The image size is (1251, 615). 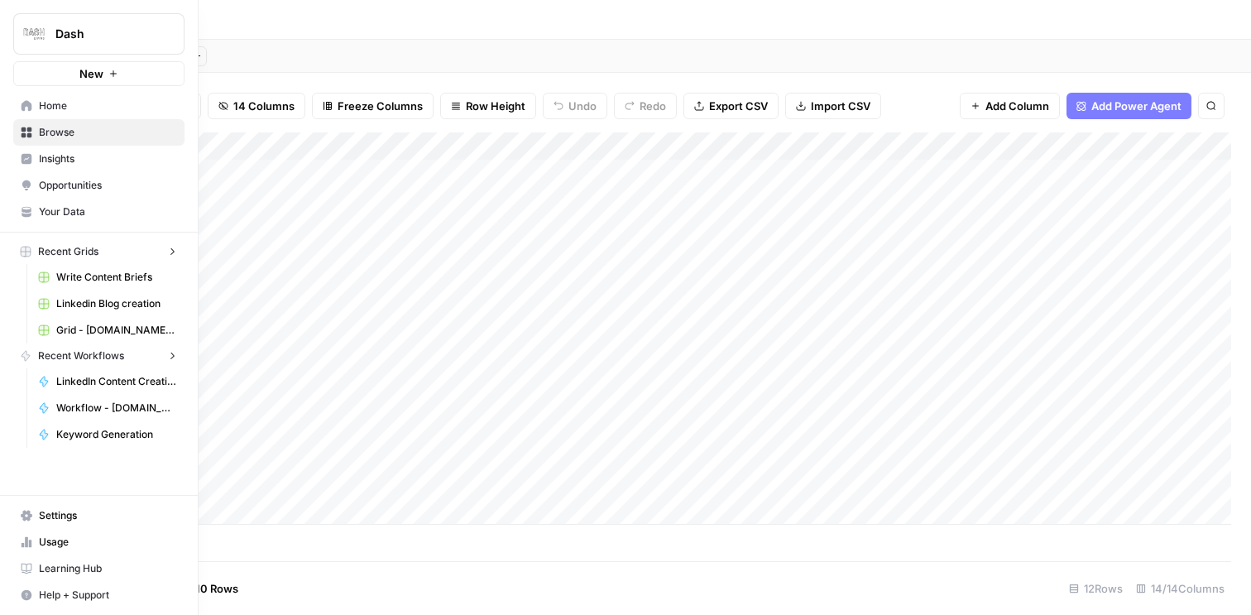 I want to click on span: Recent Grids, so click(x=68, y=251).